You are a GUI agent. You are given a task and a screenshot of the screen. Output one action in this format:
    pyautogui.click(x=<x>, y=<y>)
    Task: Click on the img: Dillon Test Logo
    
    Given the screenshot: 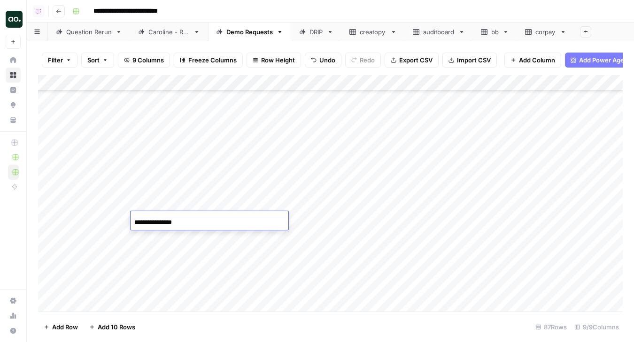 What is the action you would take?
    pyautogui.click(x=14, y=19)
    